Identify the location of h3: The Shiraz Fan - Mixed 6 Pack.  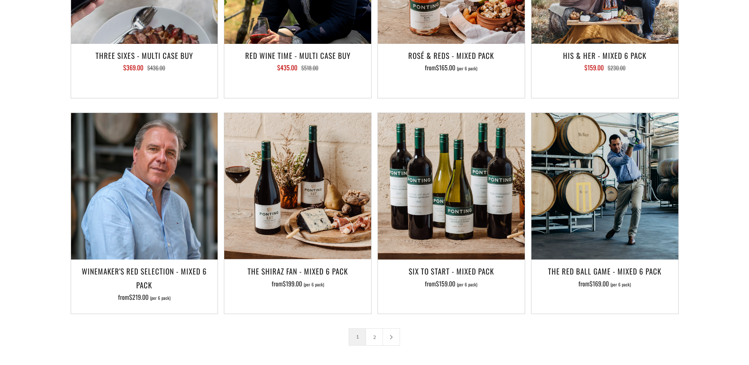
(298, 271).